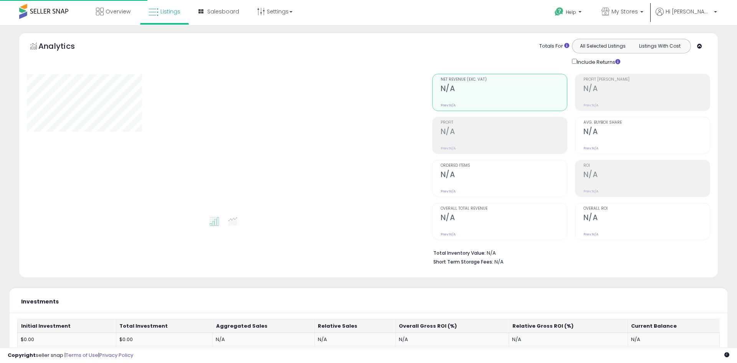 The height and width of the screenshot is (363, 737). What do you see at coordinates (625, 12) in the screenshot?
I see `span: My Stores` at bounding box center [625, 12].